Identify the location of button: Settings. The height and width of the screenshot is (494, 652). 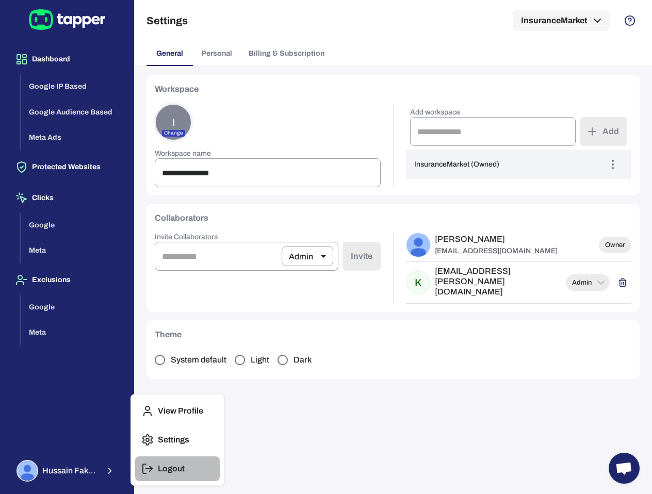
(177, 440).